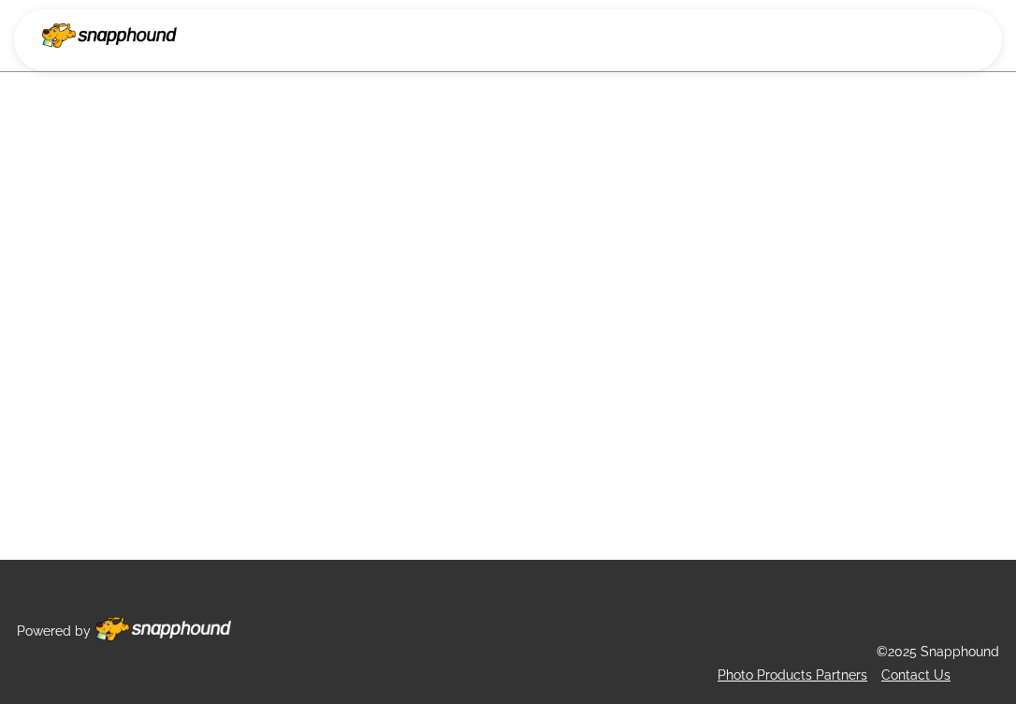 Image resolution: width=1016 pixels, height=704 pixels. I want to click on p: Powered by, so click(53, 631).